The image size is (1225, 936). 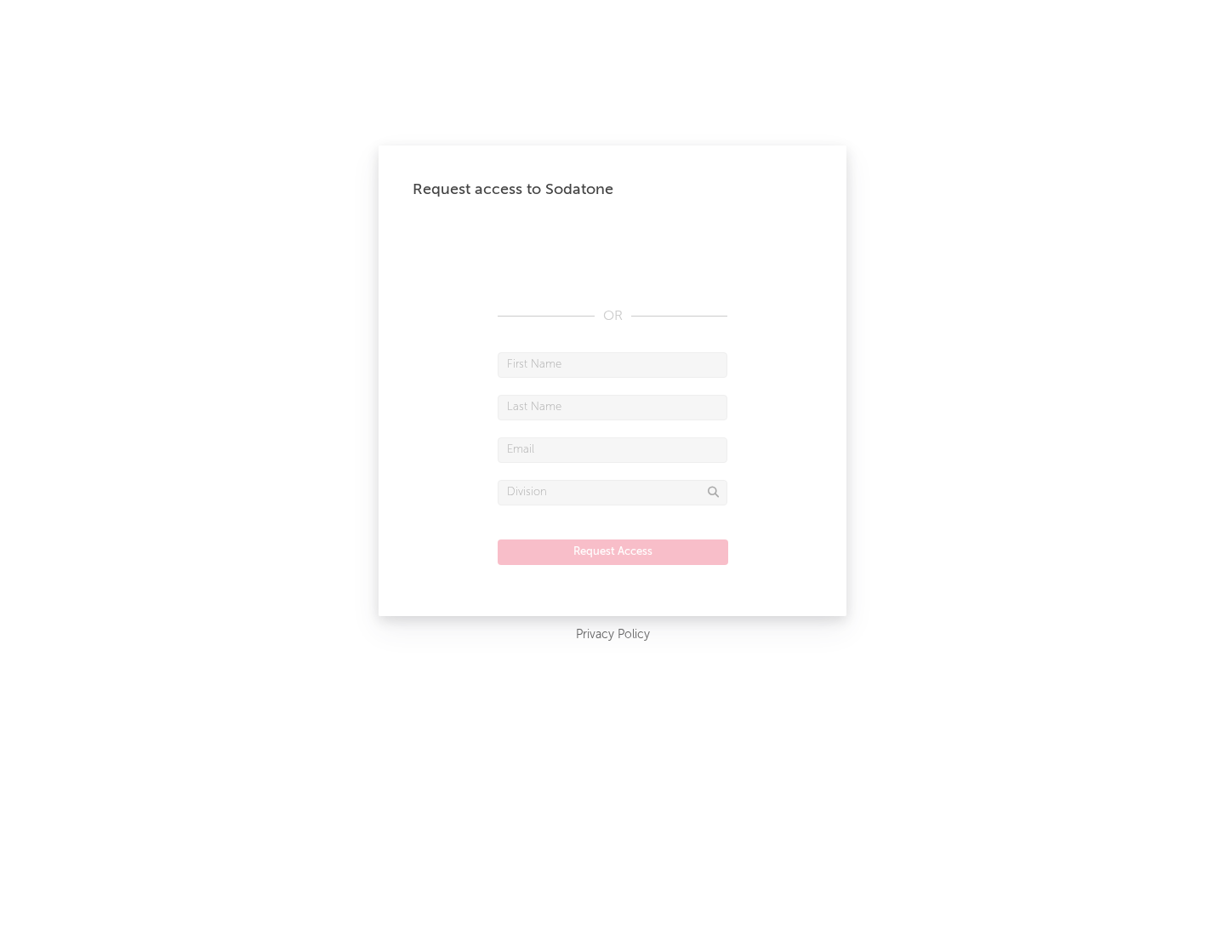 I want to click on a: Privacy Policy, so click(x=612, y=635).